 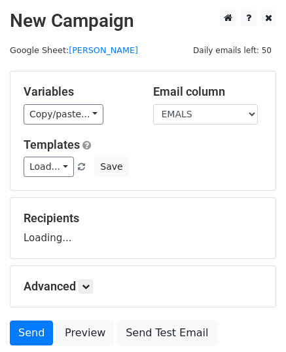 What do you see at coordinates (143, 228) in the screenshot?
I see `div: Loading...` at bounding box center [143, 228].